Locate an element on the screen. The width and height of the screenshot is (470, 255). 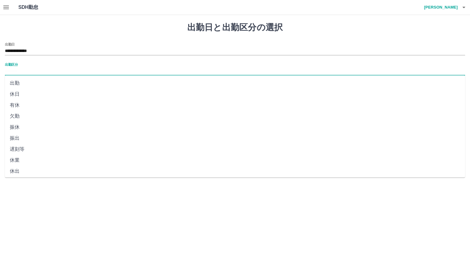
li: 休業 is located at coordinates (235, 160).